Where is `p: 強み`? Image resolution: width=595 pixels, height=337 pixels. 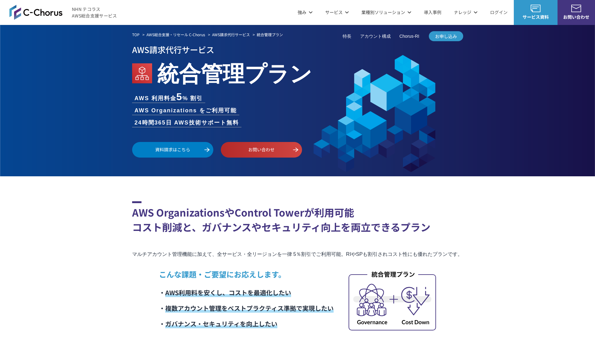
p: 強み is located at coordinates (305, 12).